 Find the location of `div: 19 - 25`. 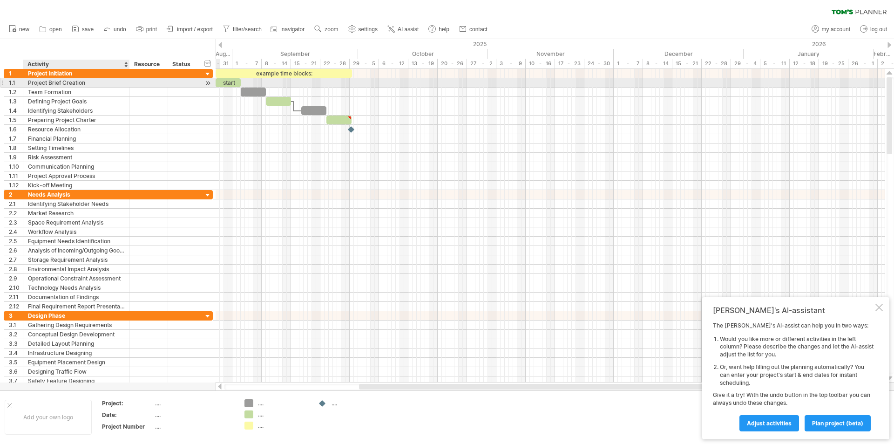

div: 19 - 25 is located at coordinates (833, 63).